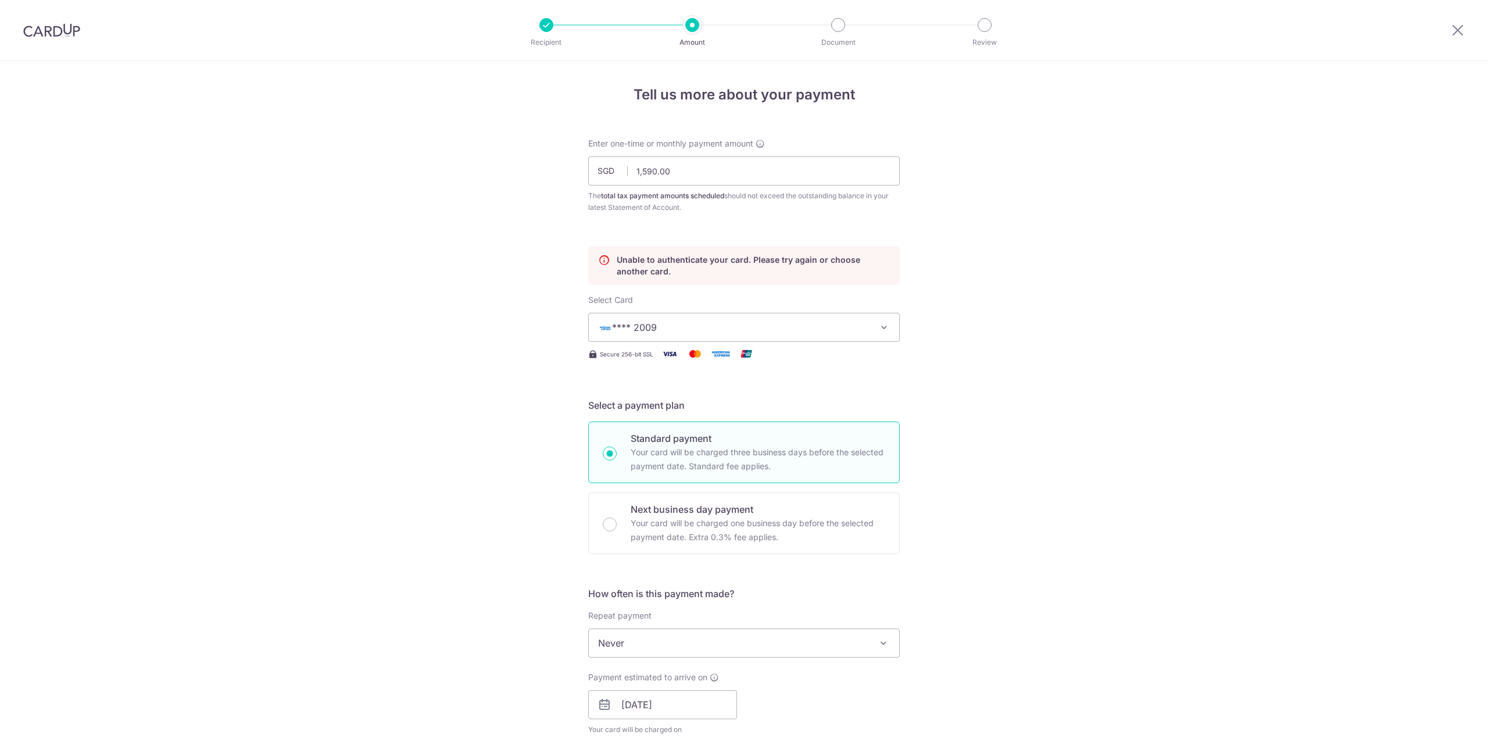 Image resolution: width=1488 pixels, height=739 pixels. I want to click on h4: Tell us more about your payment, so click(744, 95).